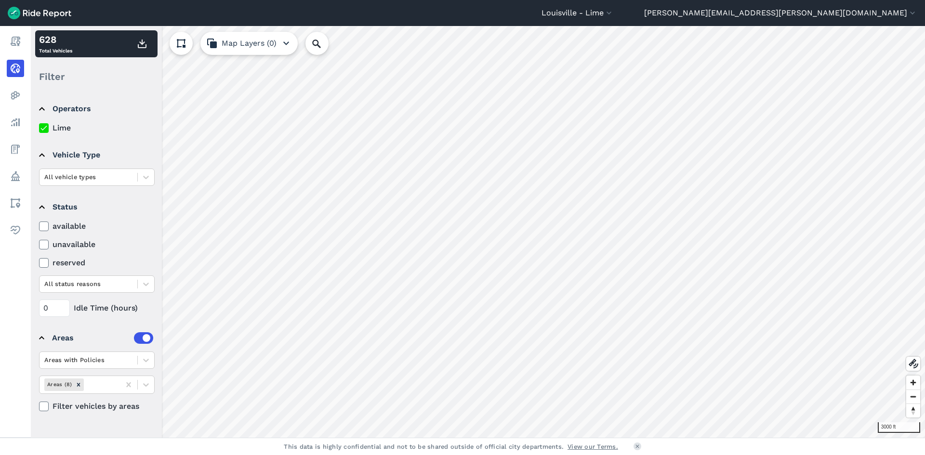  Describe the element at coordinates (478, 232) in the screenshot. I see `canvas: Map` at that location.